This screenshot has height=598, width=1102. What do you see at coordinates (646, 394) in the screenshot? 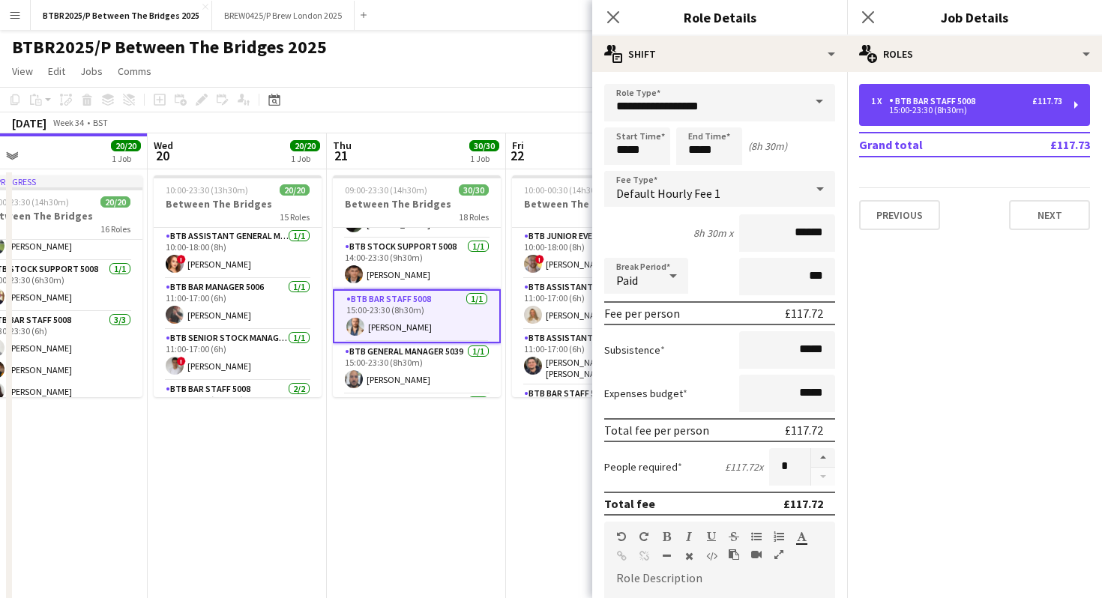
I see `label: Expenses budget` at bounding box center [646, 394].